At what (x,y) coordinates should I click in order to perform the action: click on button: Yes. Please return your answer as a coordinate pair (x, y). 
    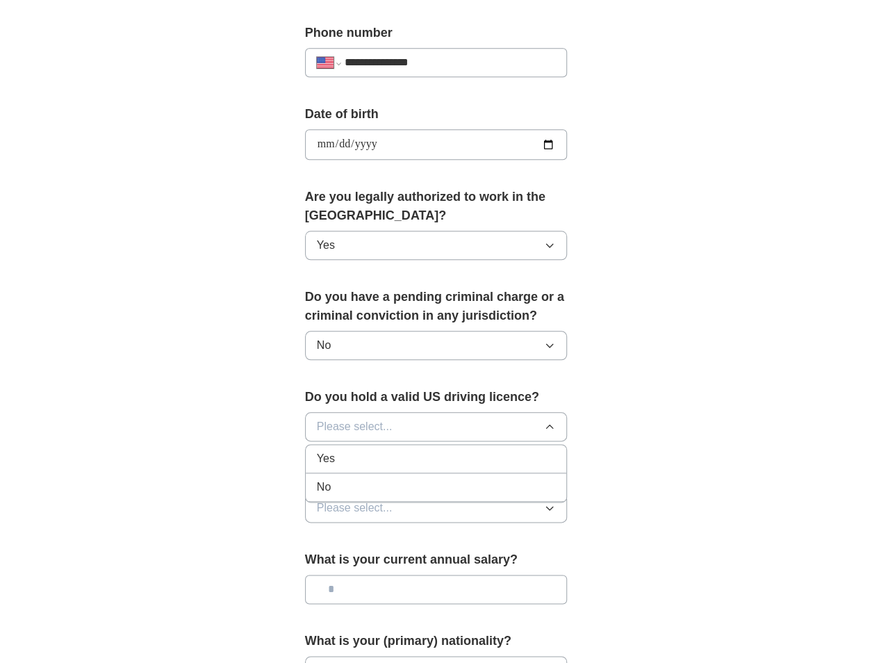
    Looking at the image, I should click on (436, 245).